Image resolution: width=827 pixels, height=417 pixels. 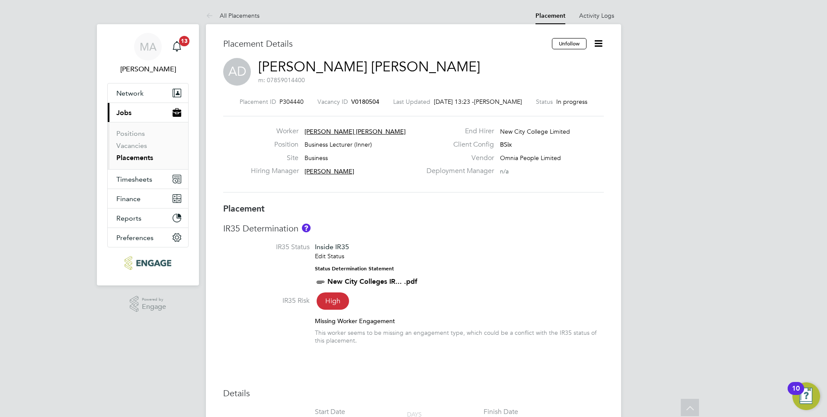 I want to click on label: Client Config, so click(x=457, y=144).